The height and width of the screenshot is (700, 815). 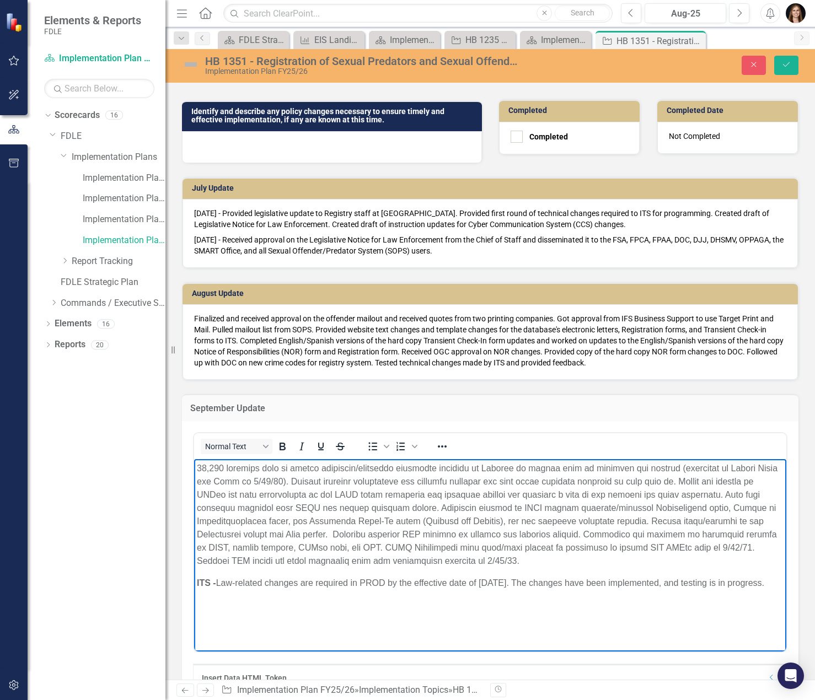 What do you see at coordinates (571, 110) in the screenshot?
I see `h3: Completed` at bounding box center [571, 110].